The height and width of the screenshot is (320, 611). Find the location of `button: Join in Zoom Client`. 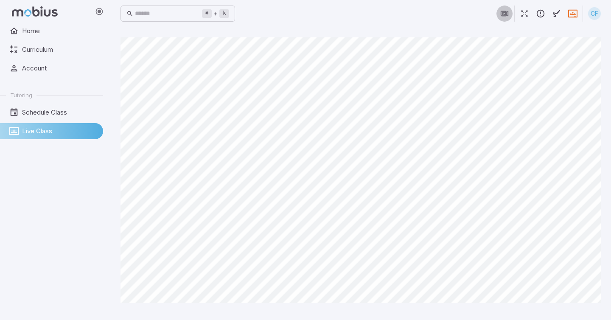

button: Join in Zoom Client is located at coordinates (504, 14).